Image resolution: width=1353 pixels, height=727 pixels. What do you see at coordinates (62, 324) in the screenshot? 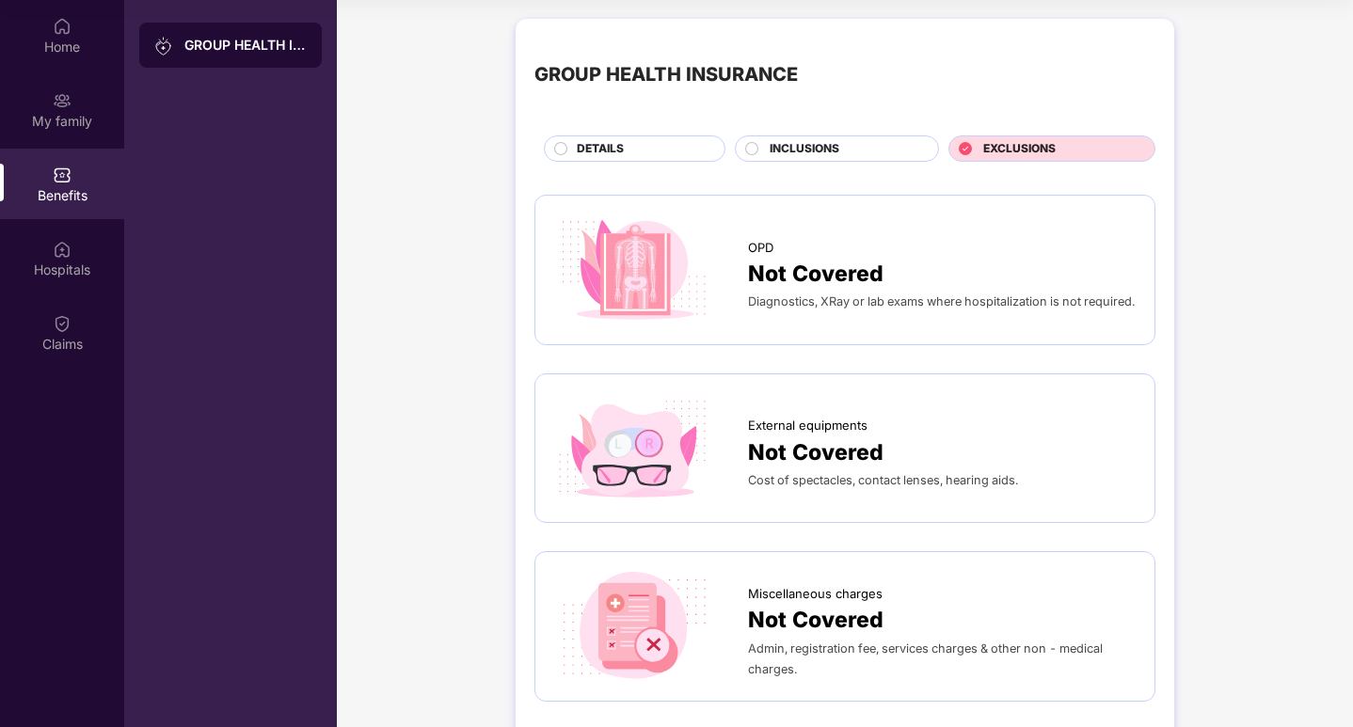
I see `img: svg+xml;base64,PHN2ZyBpZD0iQ2xhaW0iIHhtbG5zPSJodHRwOi8vd3d3LnczLm9yZy8yMDAwL3N2ZyIgd2lkdGg9IjIwIi...` at bounding box center [62, 324].